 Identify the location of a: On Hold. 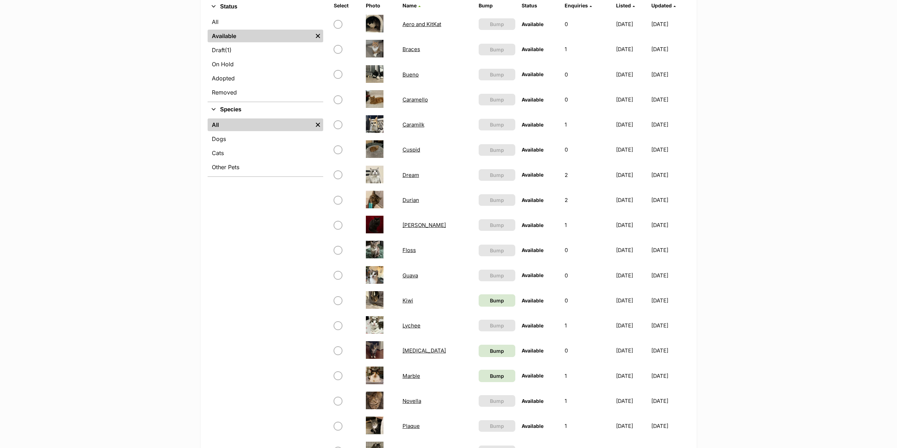
(265, 64).